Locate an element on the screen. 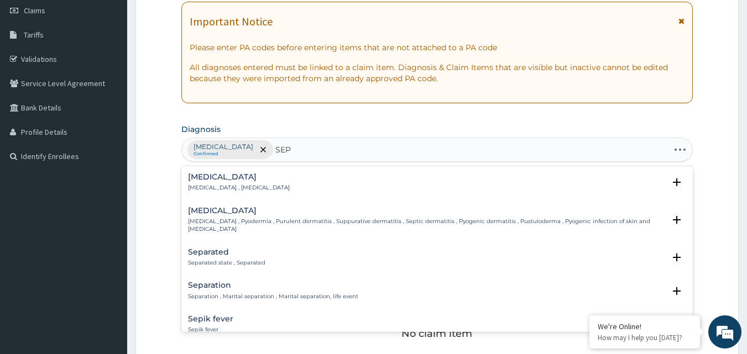  span: We're online! is located at coordinates (108, 163).